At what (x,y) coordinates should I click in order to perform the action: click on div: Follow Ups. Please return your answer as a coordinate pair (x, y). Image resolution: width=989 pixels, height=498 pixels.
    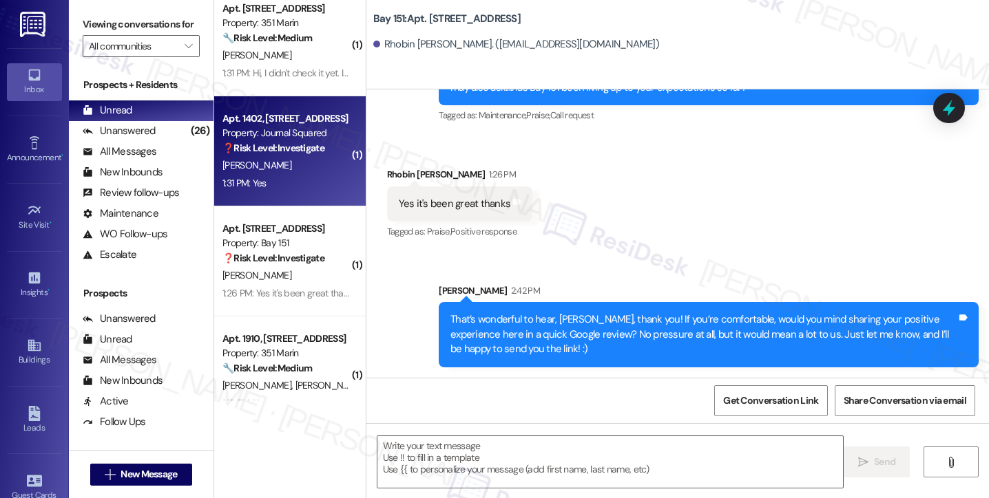
    Looking at the image, I should click on (114, 422).